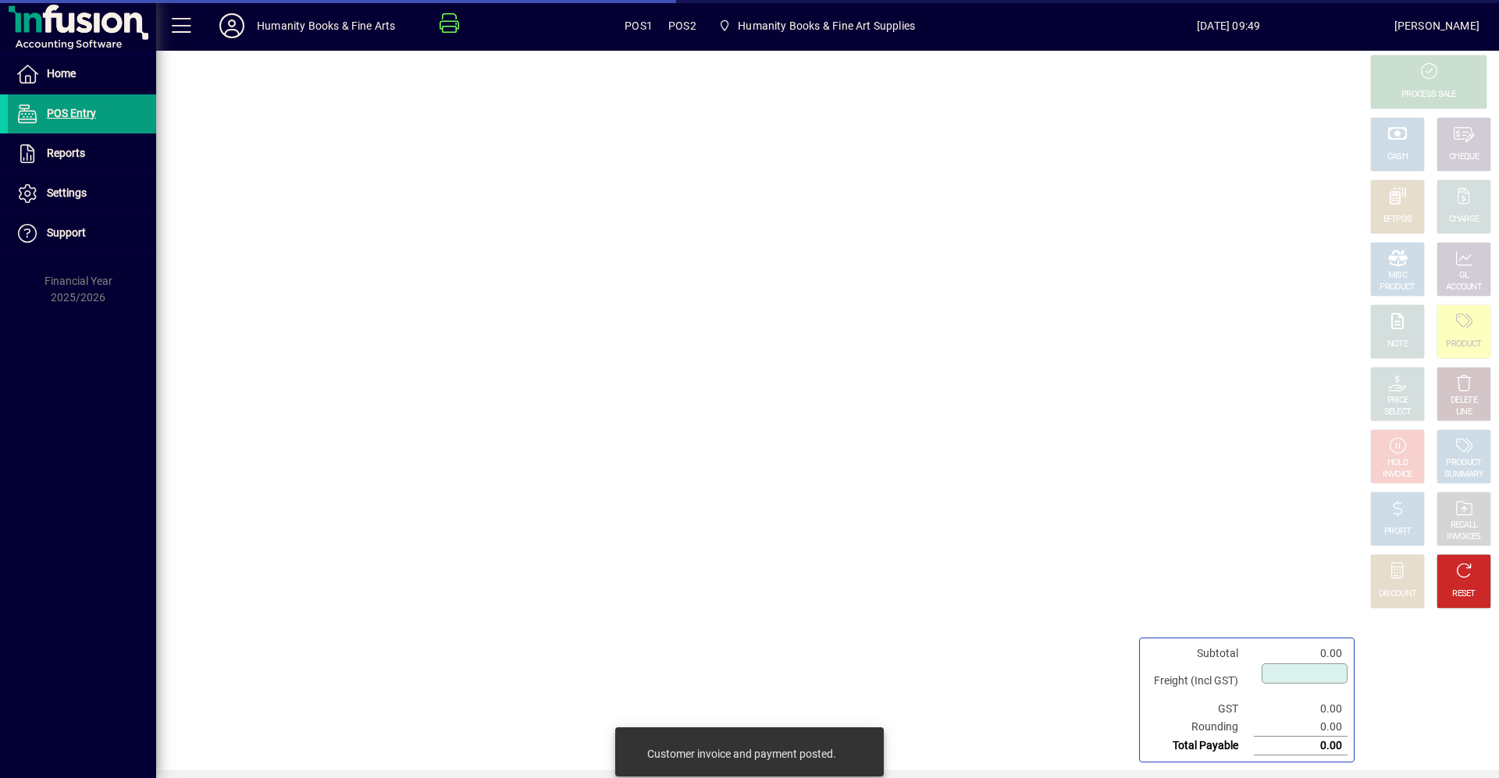 The width and height of the screenshot is (1499, 778). What do you see at coordinates (1464, 594) in the screenshot?
I see `div: RESET` at bounding box center [1464, 594].